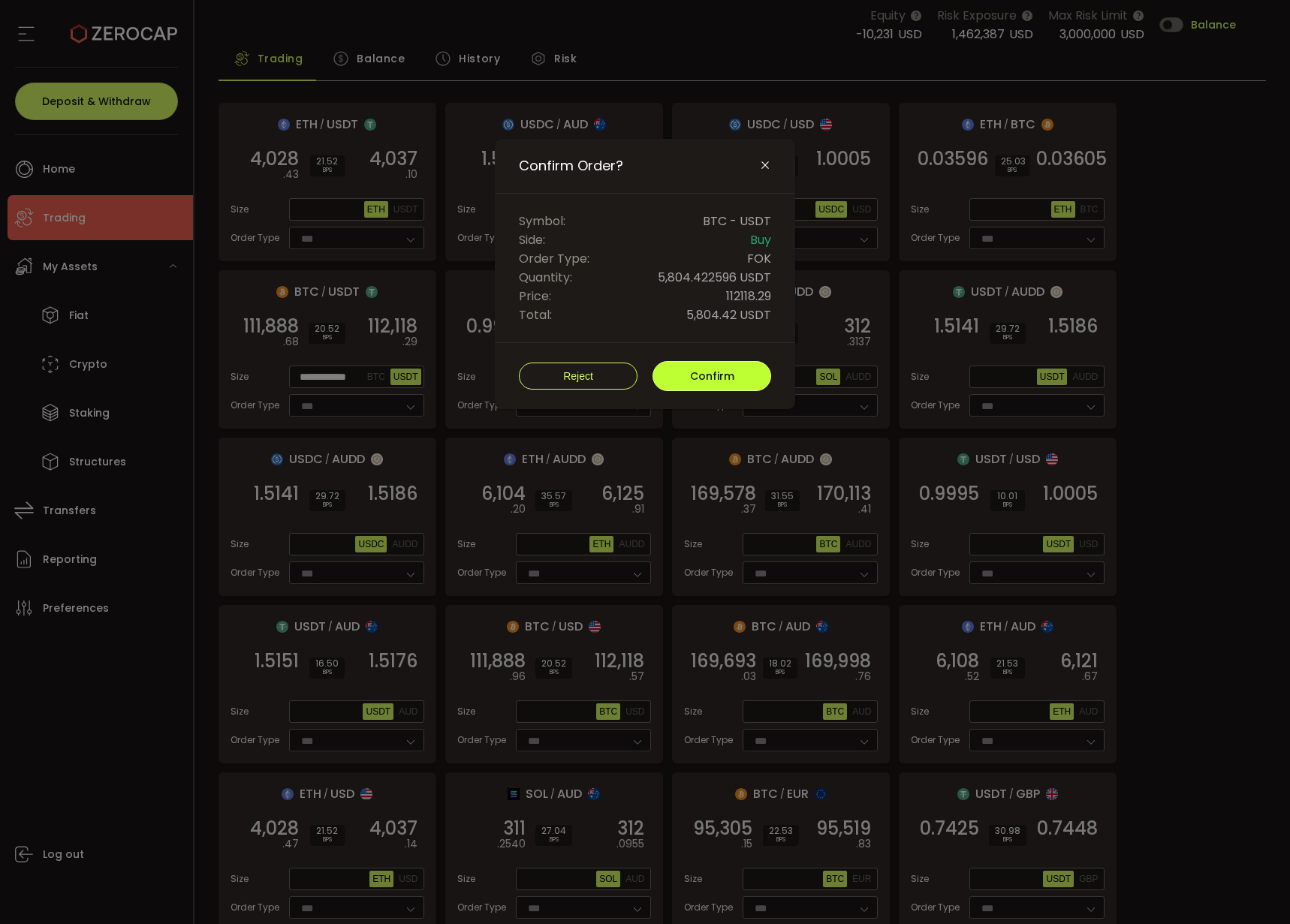  Describe the element at coordinates (545, 277) in the screenshot. I see `span: Quantity:` at that location.